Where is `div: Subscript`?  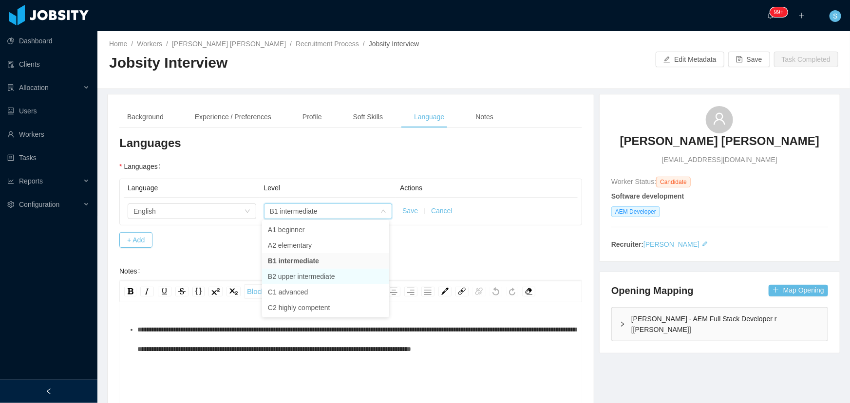 div: Subscript is located at coordinates (233, 292).